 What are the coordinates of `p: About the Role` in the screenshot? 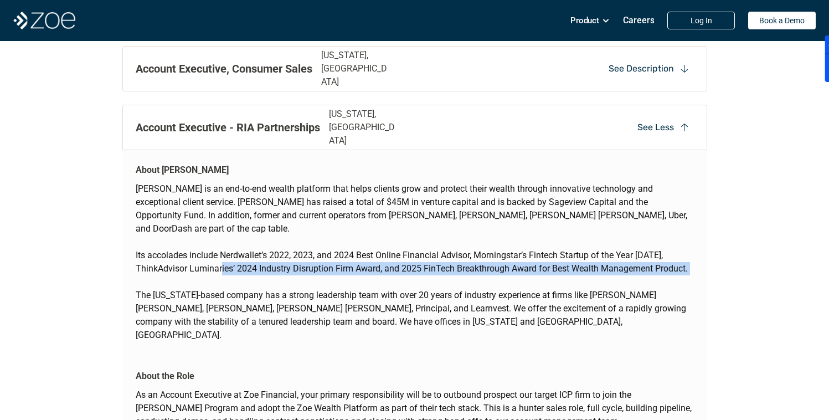 It's located at (165, 376).